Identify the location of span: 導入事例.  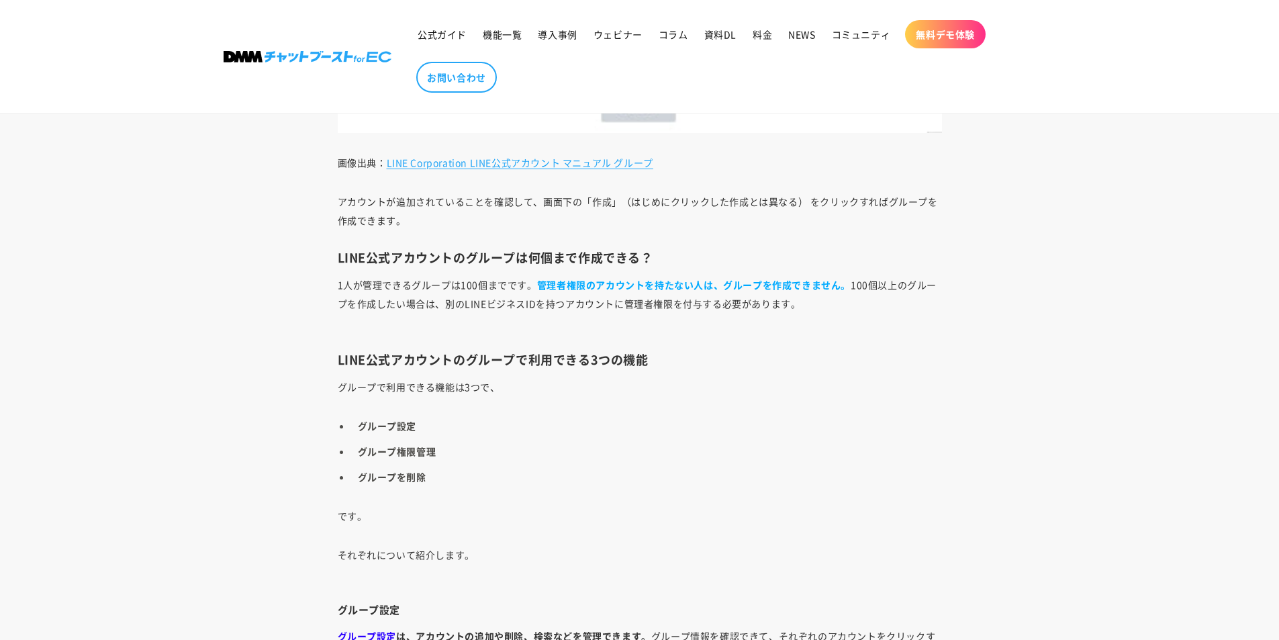
(557, 34).